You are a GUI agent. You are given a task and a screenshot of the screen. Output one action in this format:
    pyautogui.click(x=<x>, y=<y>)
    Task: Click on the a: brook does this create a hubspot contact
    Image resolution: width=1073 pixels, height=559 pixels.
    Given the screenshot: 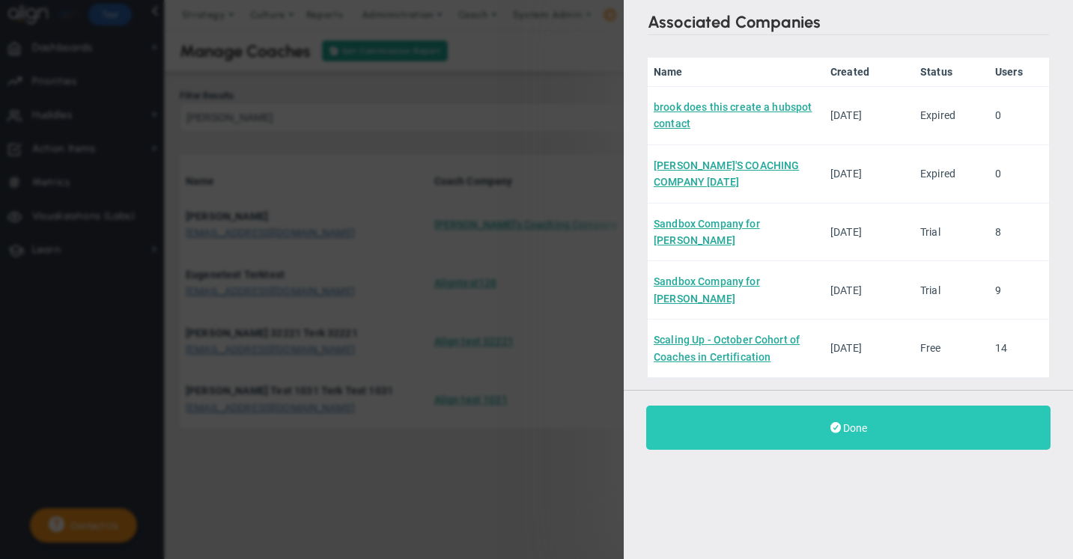 What is the action you would take?
    pyautogui.click(x=732, y=115)
    